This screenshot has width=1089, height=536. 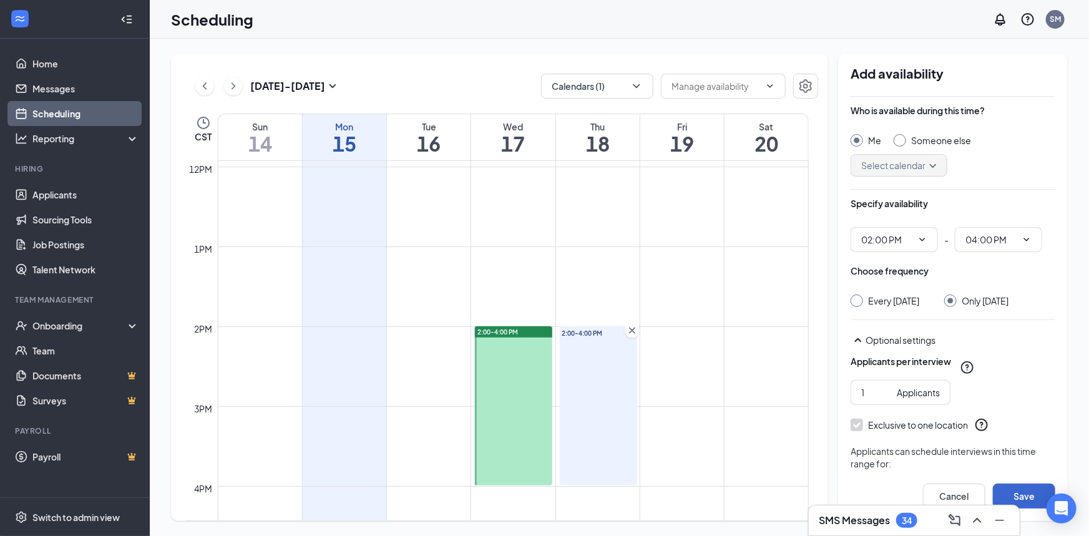 What do you see at coordinates (204, 329) in the screenshot?
I see `div: 2pm` at bounding box center [204, 329].